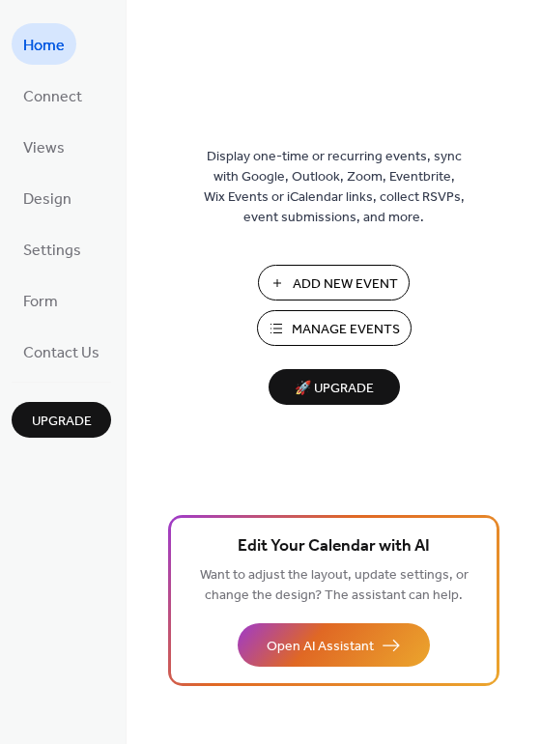 Image resolution: width=541 pixels, height=744 pixels. Describe the element at coordinates (43, 45) in the screenshot. I see `span: Home` at that location.